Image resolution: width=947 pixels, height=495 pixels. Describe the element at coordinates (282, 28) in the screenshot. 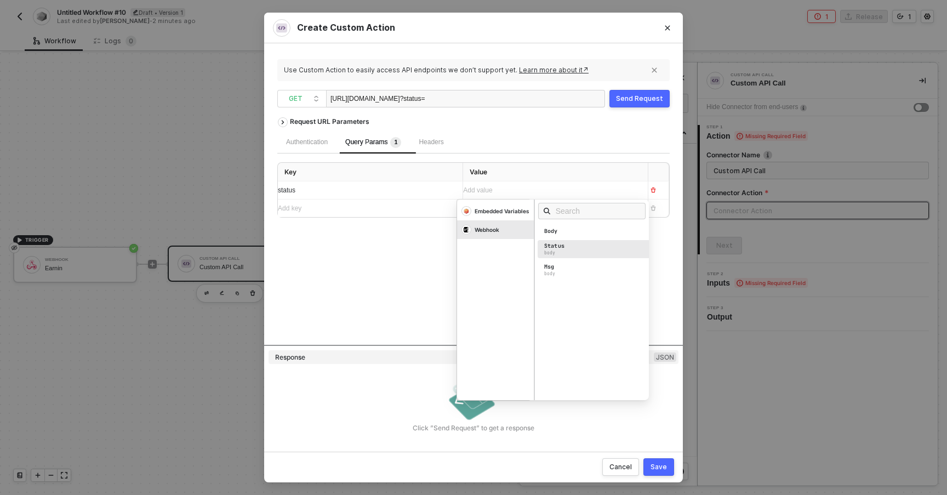

I see `img: integration-icon` at that location.